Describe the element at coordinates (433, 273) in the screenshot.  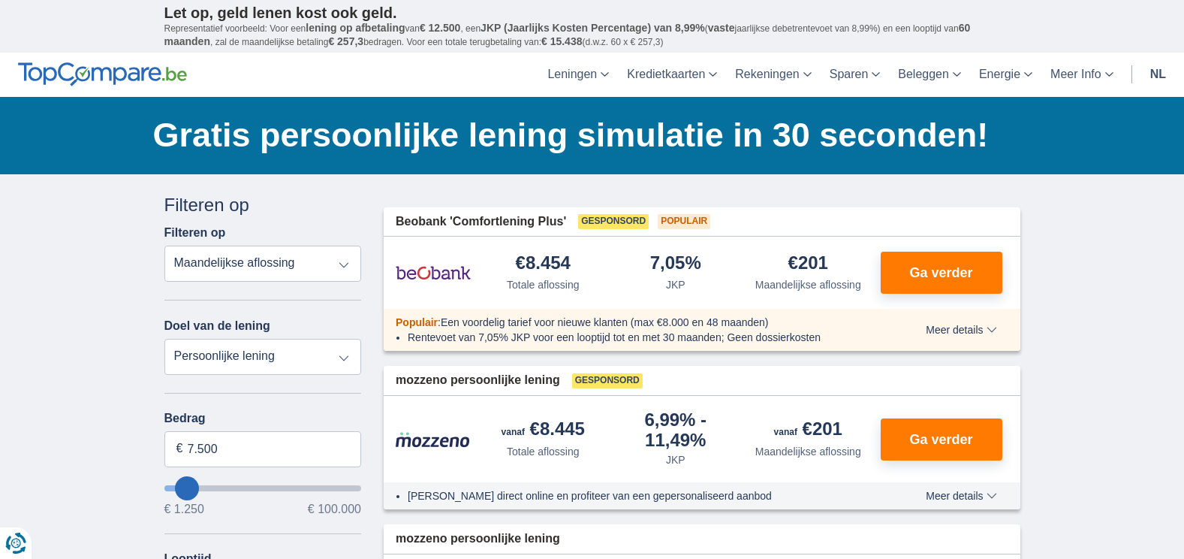
I see `img: product.pl.alt Beobank` at that location.